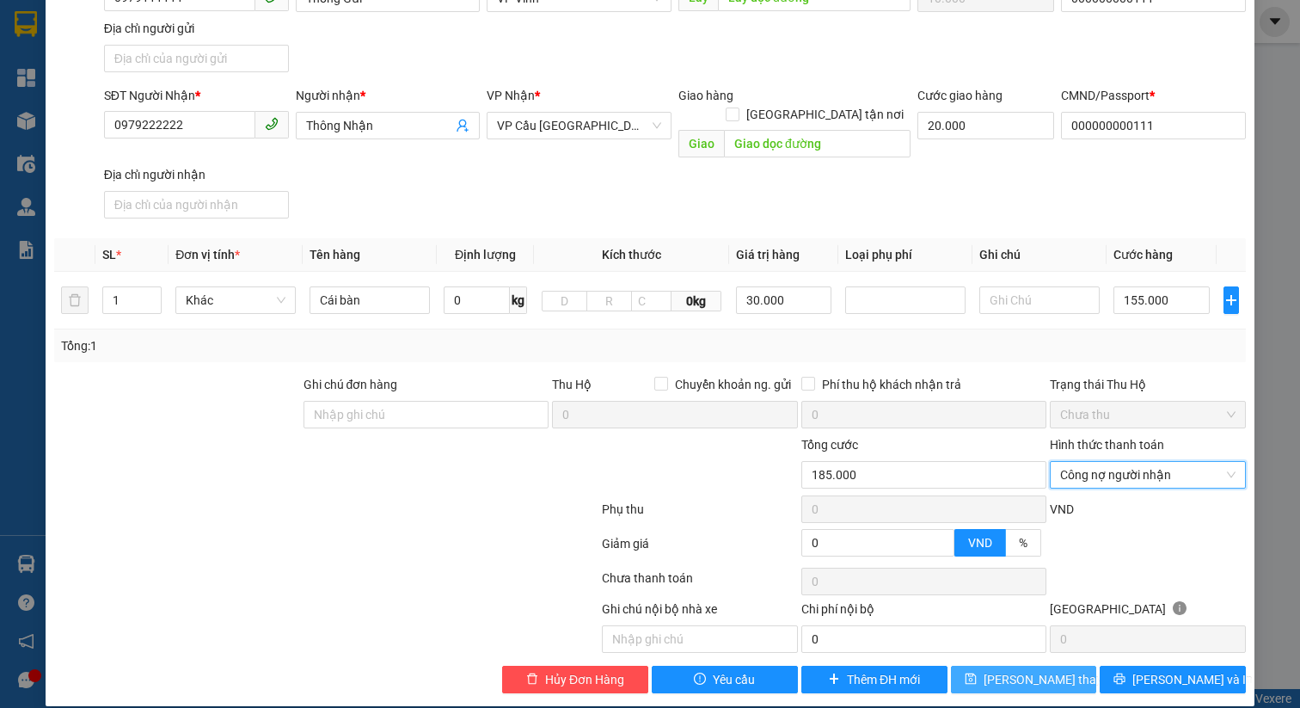  I want to click on label: Hình thức thanh toán, so click(1107, 445).